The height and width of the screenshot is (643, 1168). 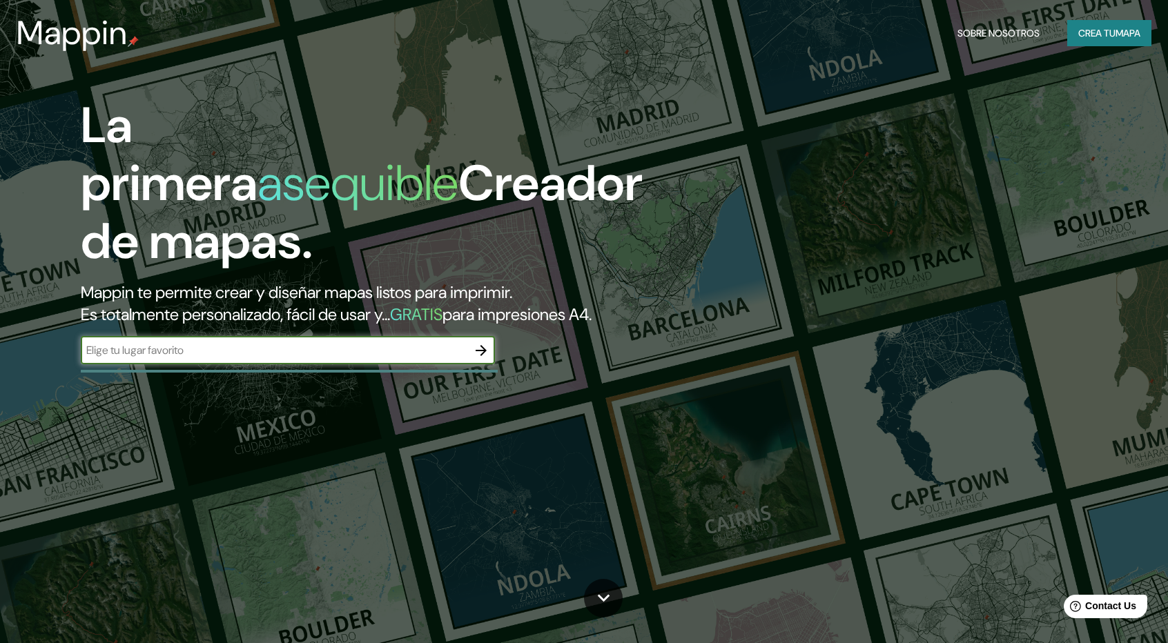 I want to click on font: Sobre nosotros, so click(x=998, y=33).